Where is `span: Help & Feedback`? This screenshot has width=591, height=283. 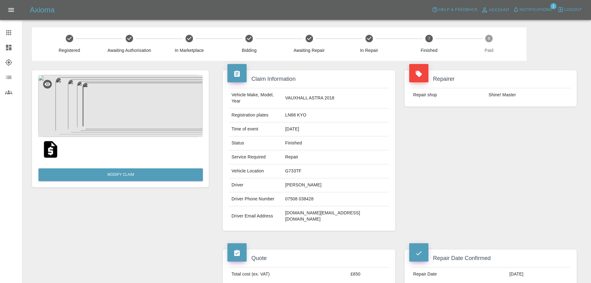 span: Help & Feedback is located at coordinates (458, 10).